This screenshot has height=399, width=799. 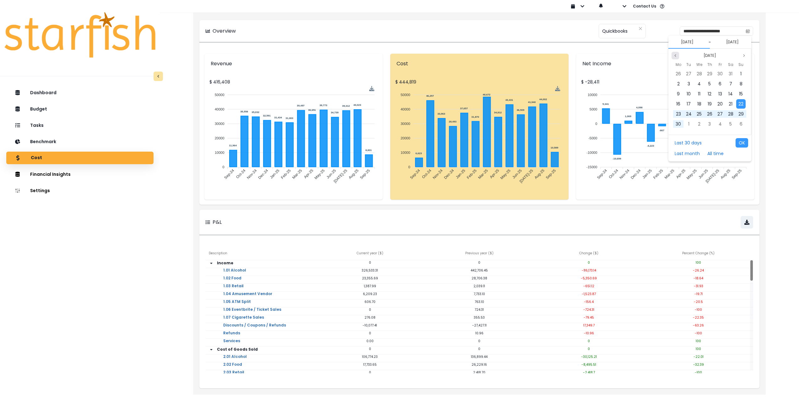 What do you see at coordinates (698, 325) in the screenshot?
I see `p: -63.26` at bounding box center [698, 325].